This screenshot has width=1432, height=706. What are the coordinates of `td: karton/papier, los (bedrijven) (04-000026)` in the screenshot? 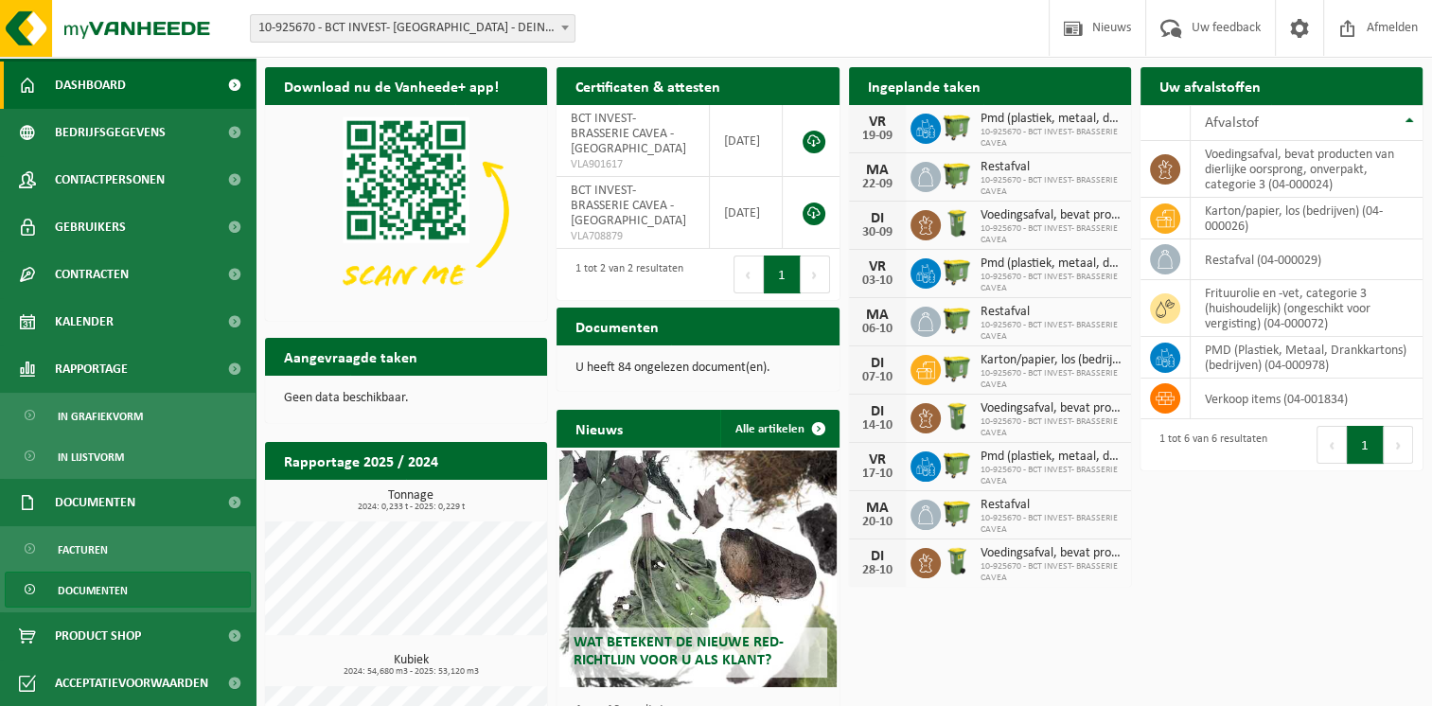 It's located at (1306, 219).